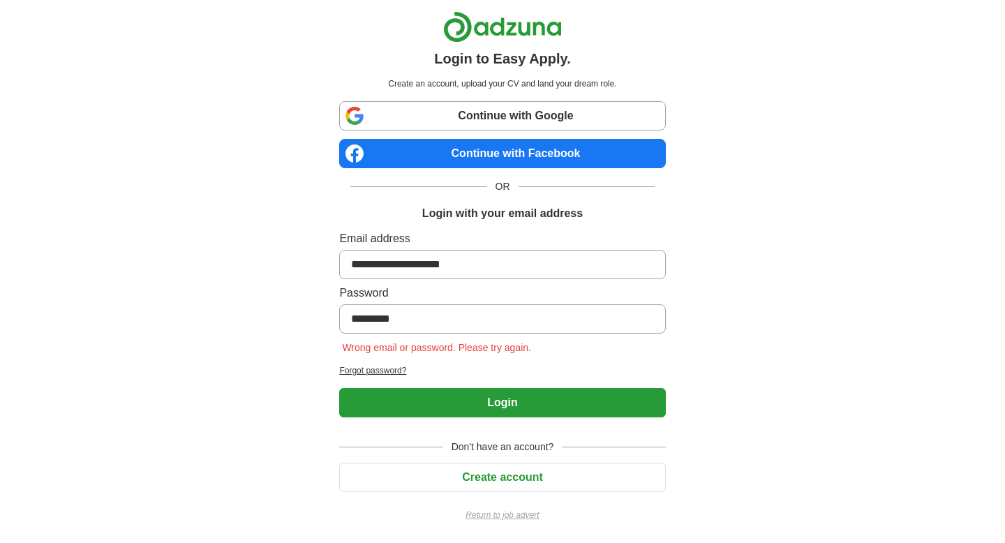  What do you see at coordinates (436, 348) in the screenshot?
I see `span: Wrong email or password. Please try again.` at bounding box center [436, 348].